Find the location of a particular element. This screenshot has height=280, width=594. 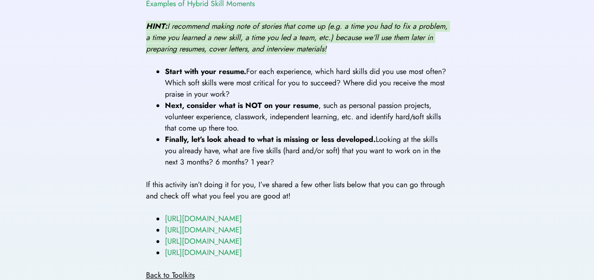

span: For each experience, which hard skills did you use most often? Which soft skills were most critic... is located at coordinates (306, 83).